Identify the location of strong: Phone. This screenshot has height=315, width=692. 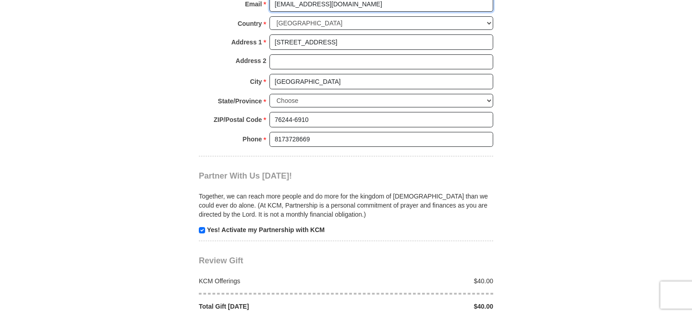
(252, 139).